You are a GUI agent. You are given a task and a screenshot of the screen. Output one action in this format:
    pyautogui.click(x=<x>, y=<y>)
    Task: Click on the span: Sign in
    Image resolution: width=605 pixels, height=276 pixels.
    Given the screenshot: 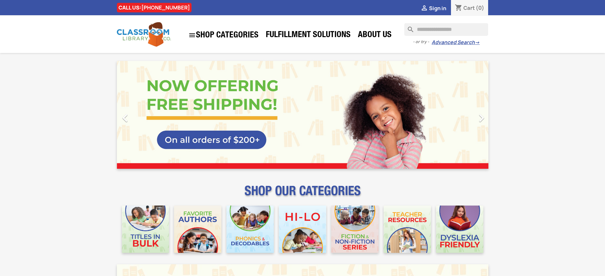 What is the action you would take?
    pyautogui.click(x=438, y=8)
    